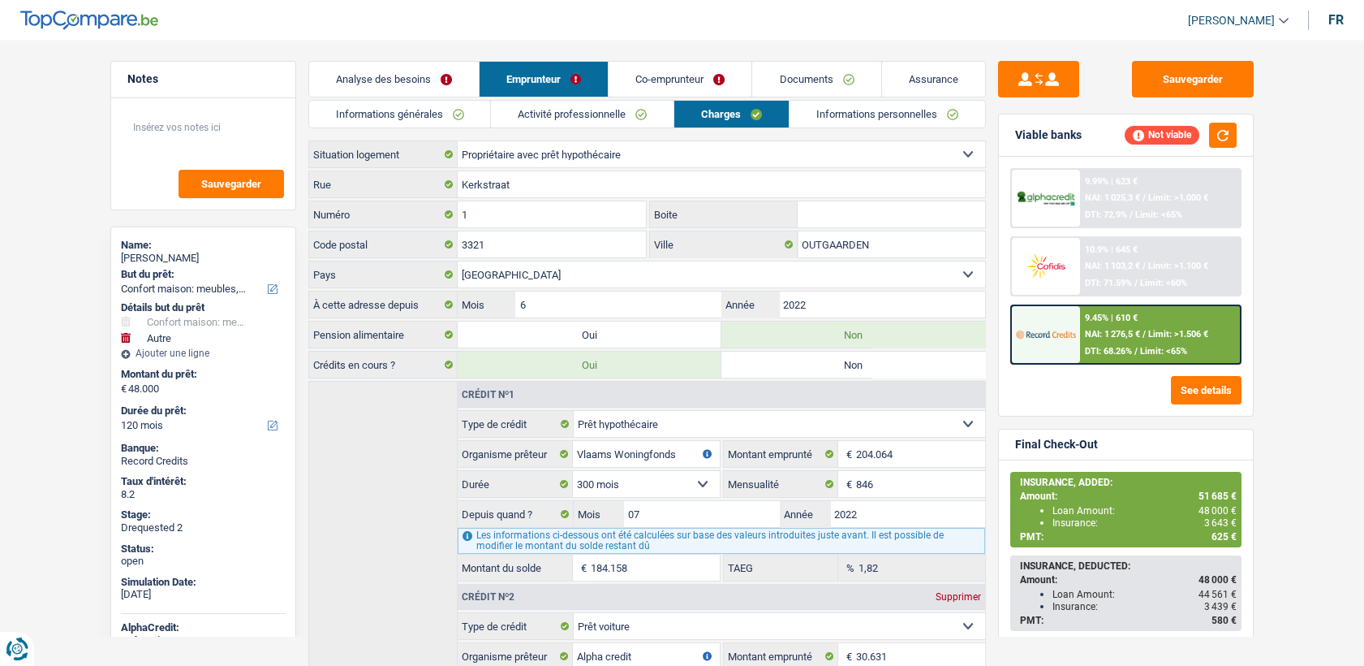  What do you see at coordinates (203, 549) in the screenshot?
I see `div: Status:` at bounding box center [203, 549].